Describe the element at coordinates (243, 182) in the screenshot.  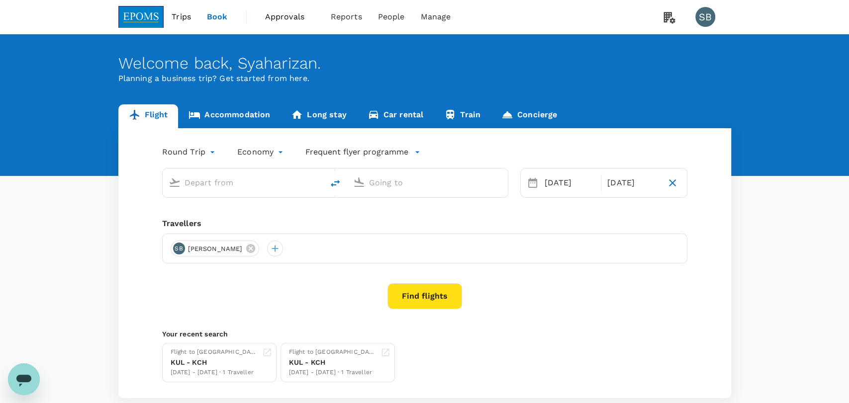
I see `input: Depart from` at that location.